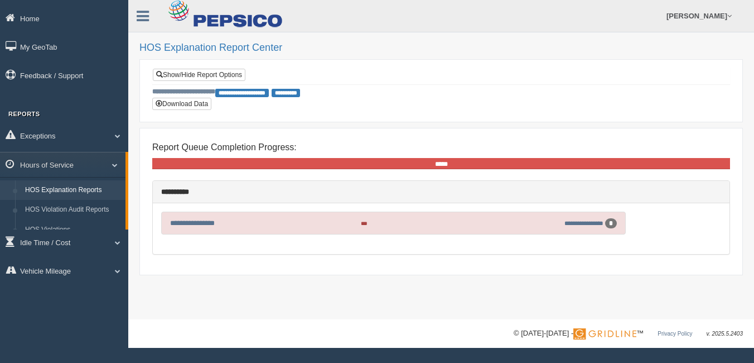 Image resolution: width=754 pixels, height=363 pixels. Describe the element at coordinates (199, 75) in the screenshot. I see `a: Show/Hide Report Options` at that location.